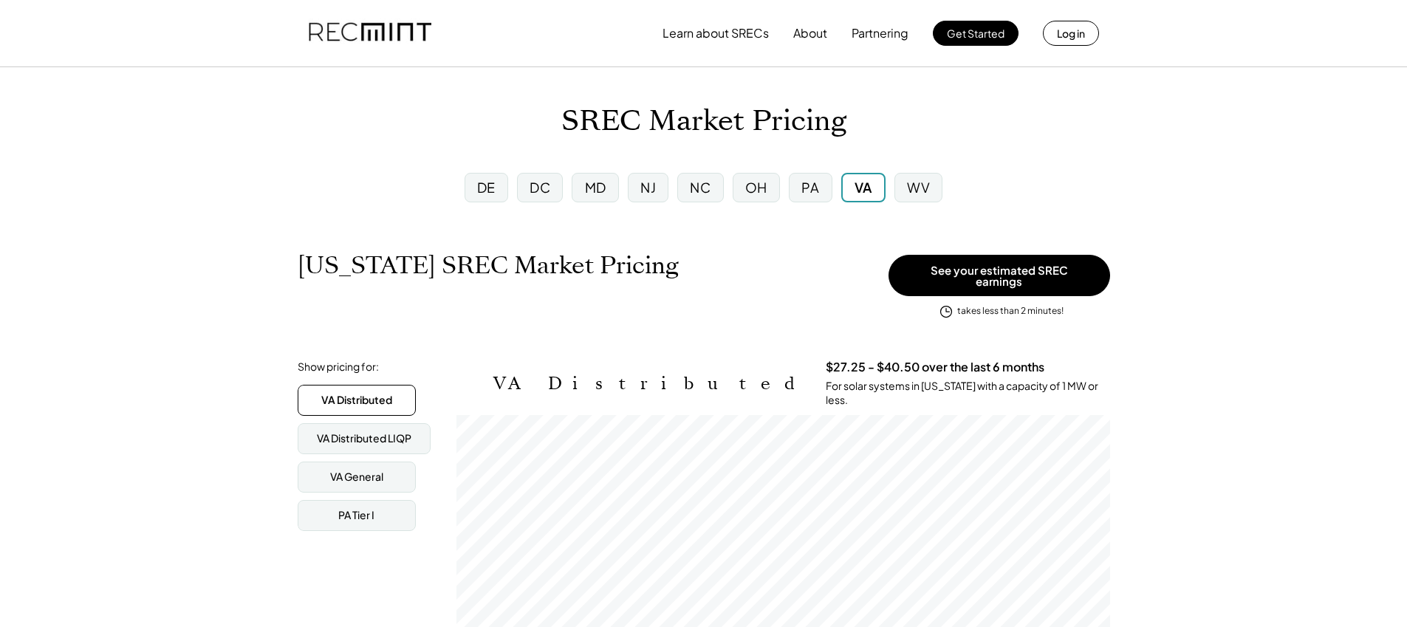 The height and width of the screenshot is (627, 1407). Describe the element at coordinates (935, 367) in the screenshot. I see `h3: $27.25 - $40.50 over the last 6 months` at that location.